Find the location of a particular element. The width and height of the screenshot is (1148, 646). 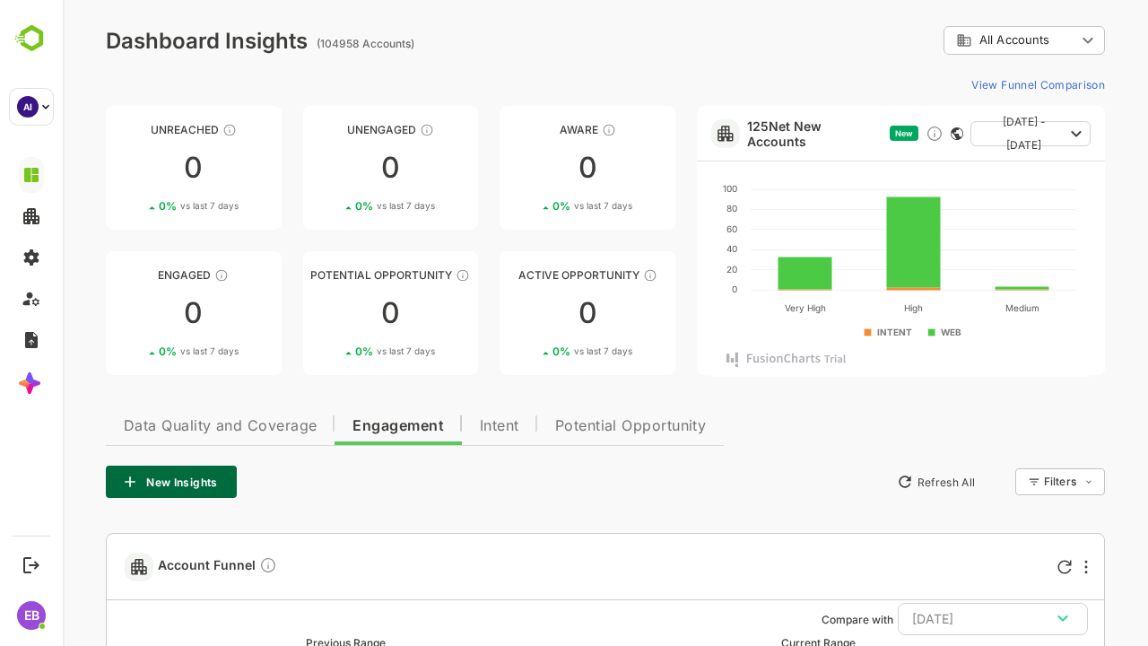

div: Potential Opportunity is located at coordinates (328, 274).